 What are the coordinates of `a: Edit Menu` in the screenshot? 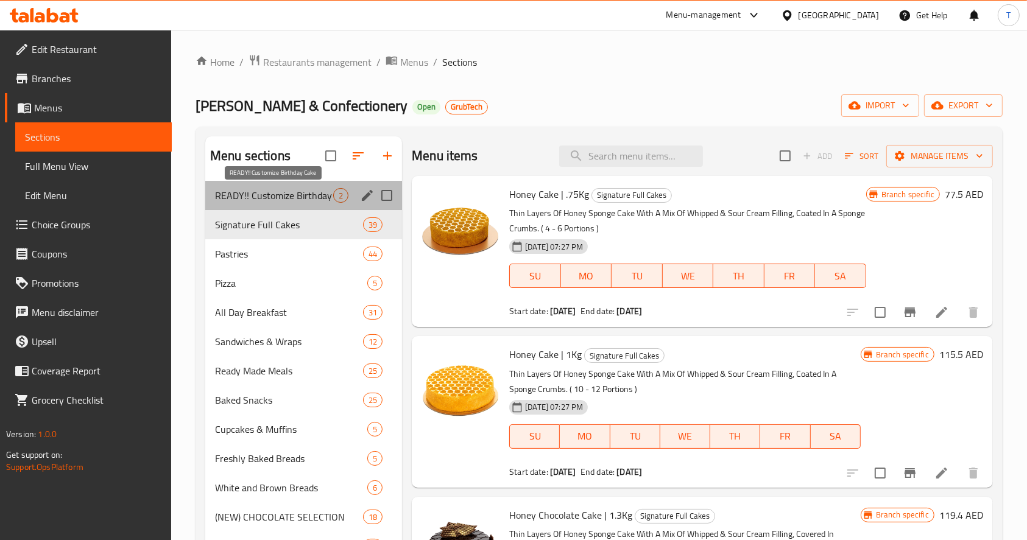 It's located at (93, 195).